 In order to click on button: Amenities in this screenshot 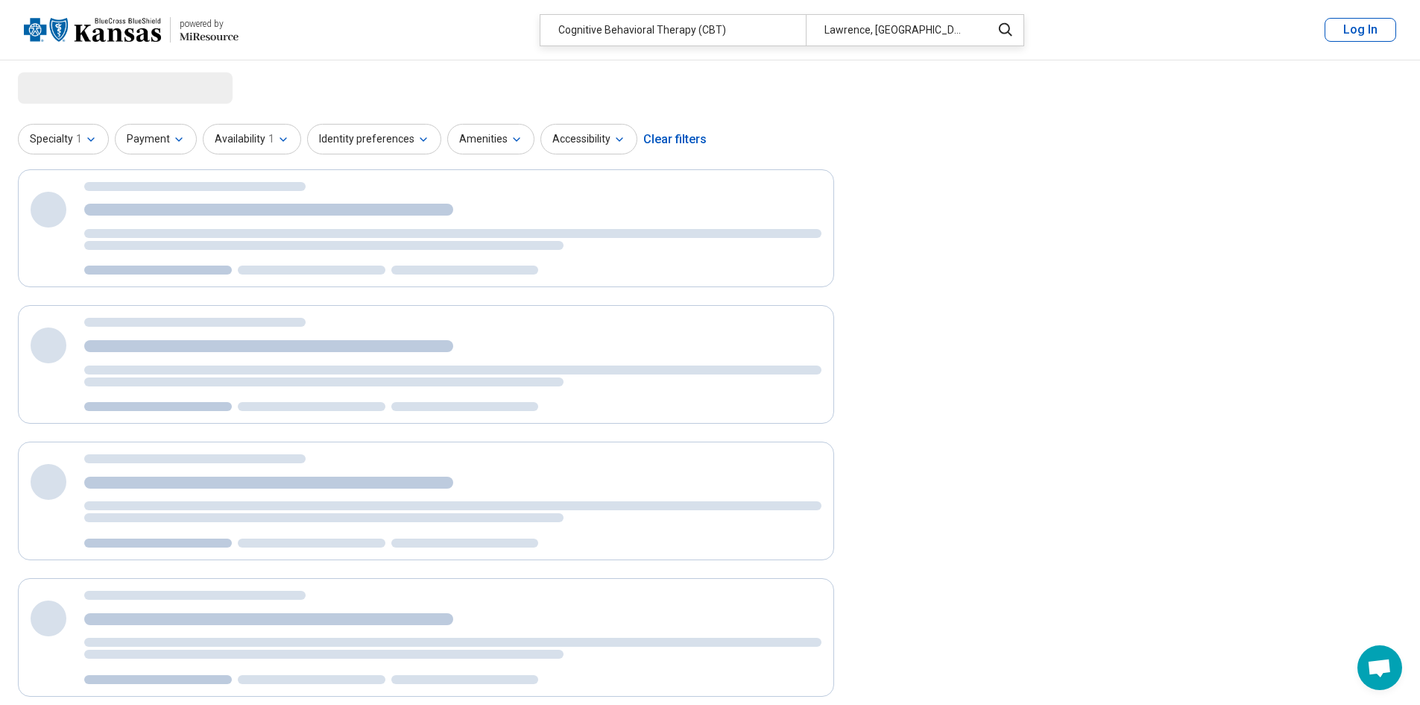, I will do `click(491, 139)`.